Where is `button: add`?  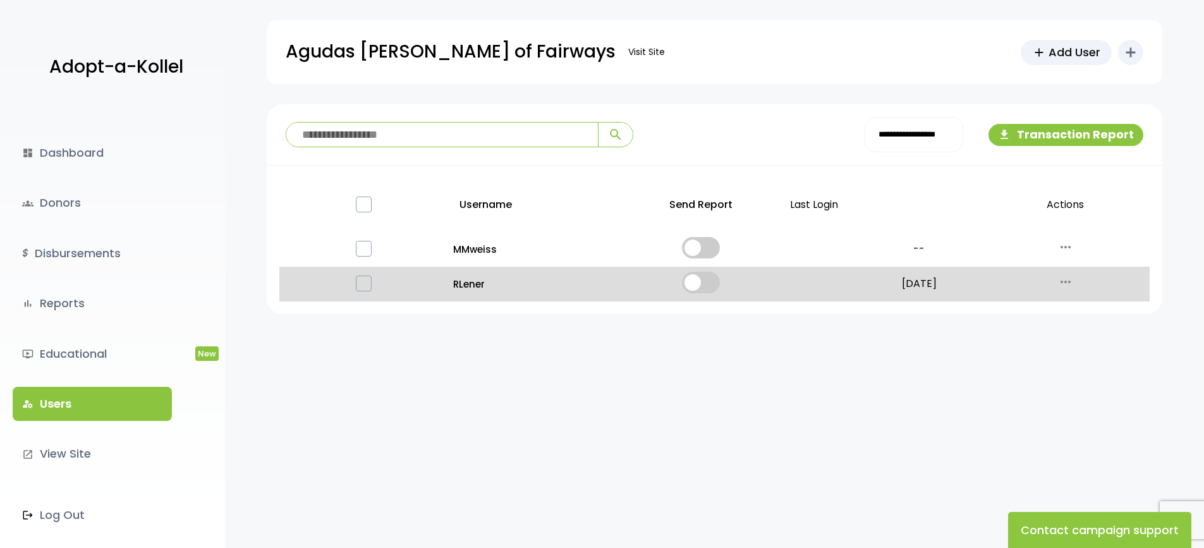 button: add is located at coordinates (1131, 52).